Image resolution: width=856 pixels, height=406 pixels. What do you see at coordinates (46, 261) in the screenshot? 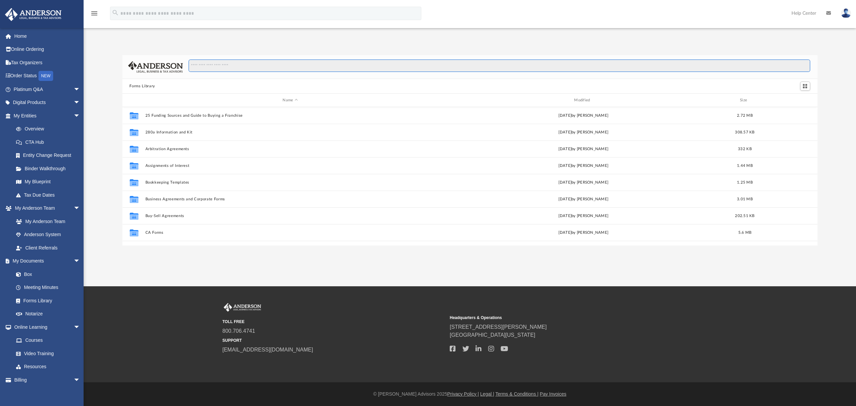
I see `a: My Documentsarrow_drop_down` at bounding box center [46, 261].